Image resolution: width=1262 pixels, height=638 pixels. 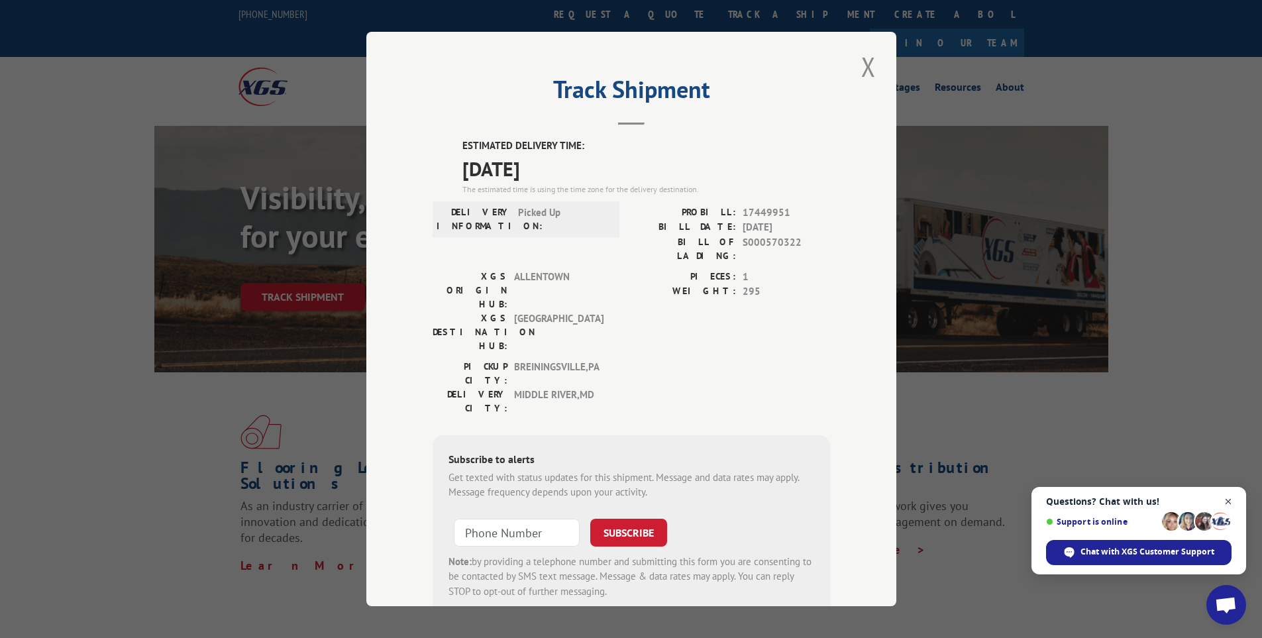 I want to click on span: 1, so click(x=787, y=277).